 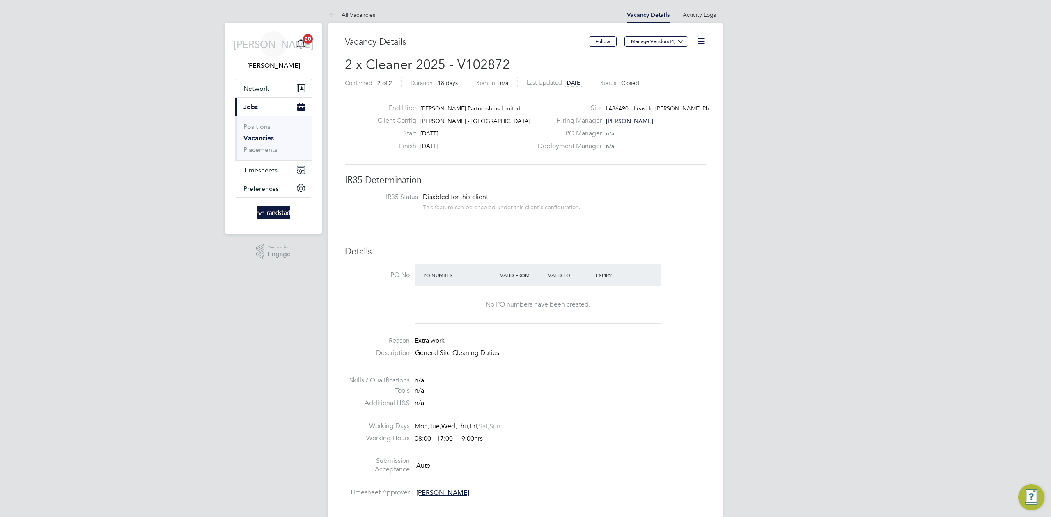 I want to click on button: Engage Resource Center, so click(x=1031, y=497).